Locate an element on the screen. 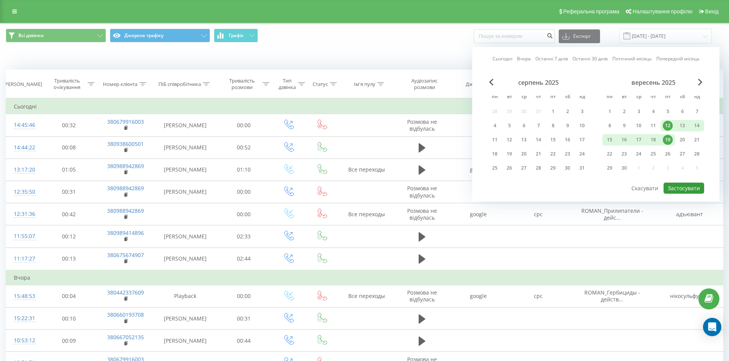 Image resolution: width=729 pixels, height=361 pixels. div: 15:22:31 is located at coordinates (24, 319).